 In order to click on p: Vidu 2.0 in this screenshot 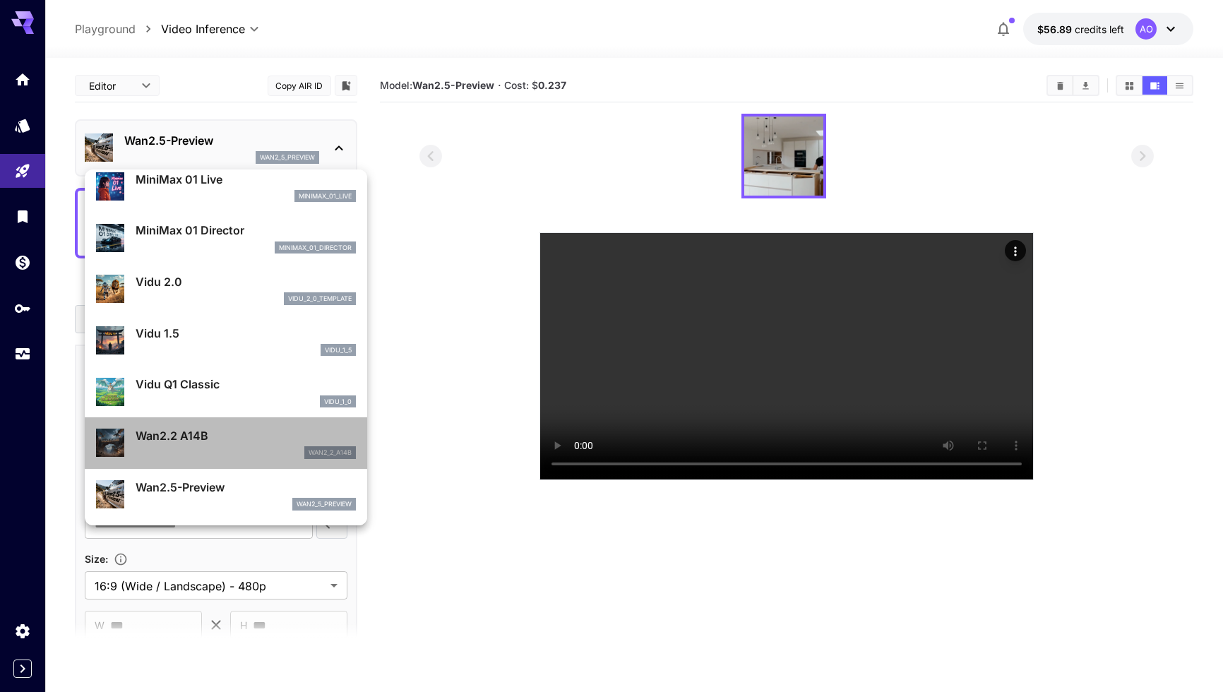, I will do `click(246, 282)`.